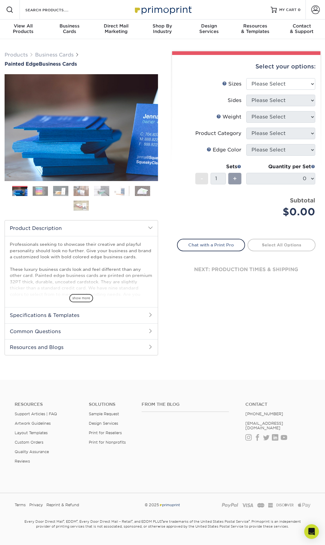  I want to click on a: Shop ByIndustry, so click(162, 29).